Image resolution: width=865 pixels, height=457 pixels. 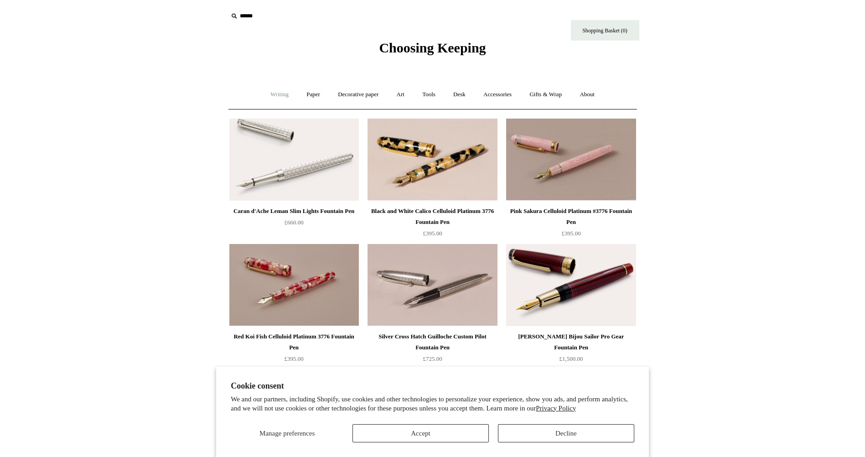 I want to click on p: We and our partners, including Shopify, use cookies and other technologies to personalize your ex..., so click(x=432, y=403).